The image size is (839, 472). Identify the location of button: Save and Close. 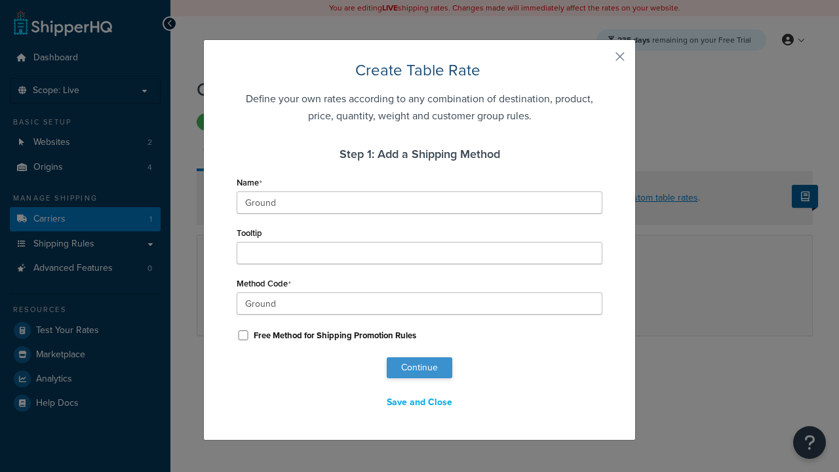
(419, 402).